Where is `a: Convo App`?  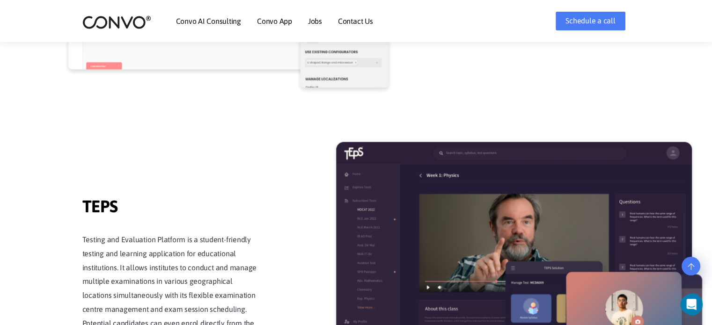 a: Convo App is located at coordinates (274, 21).